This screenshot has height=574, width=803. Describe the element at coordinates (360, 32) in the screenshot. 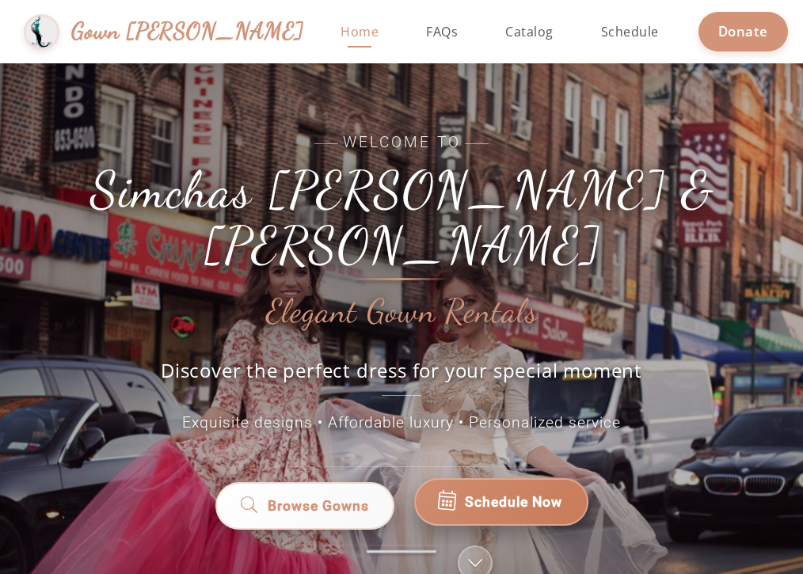

I see `span: Home` at that location.